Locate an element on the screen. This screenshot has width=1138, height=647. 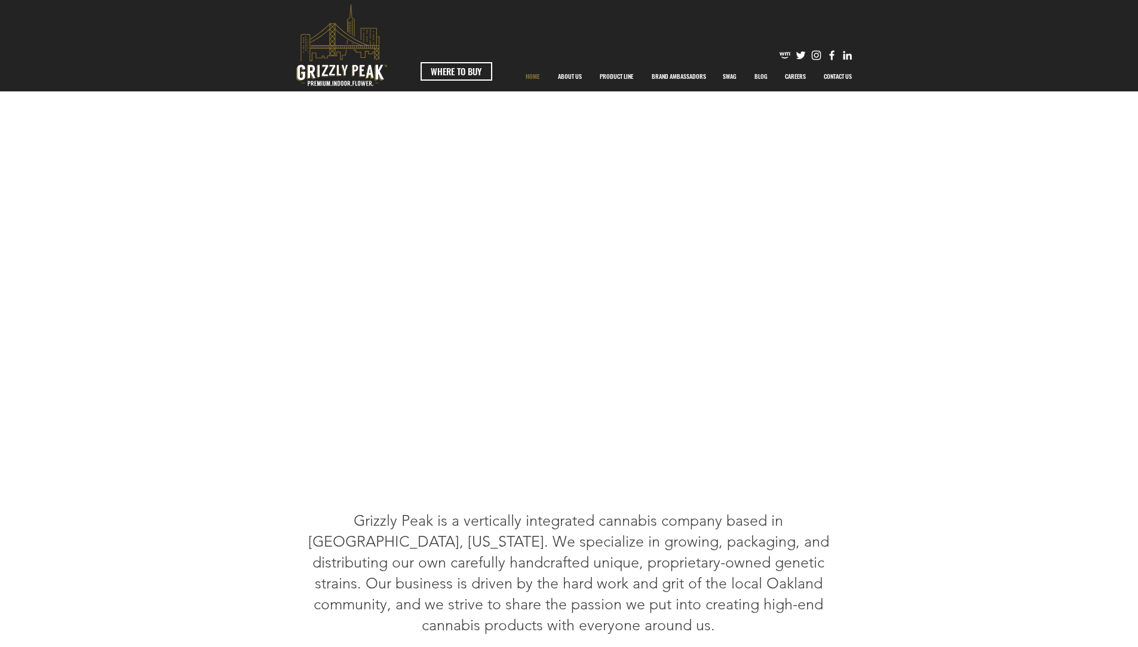
img: Facebook is located at coordinates (832, 55).